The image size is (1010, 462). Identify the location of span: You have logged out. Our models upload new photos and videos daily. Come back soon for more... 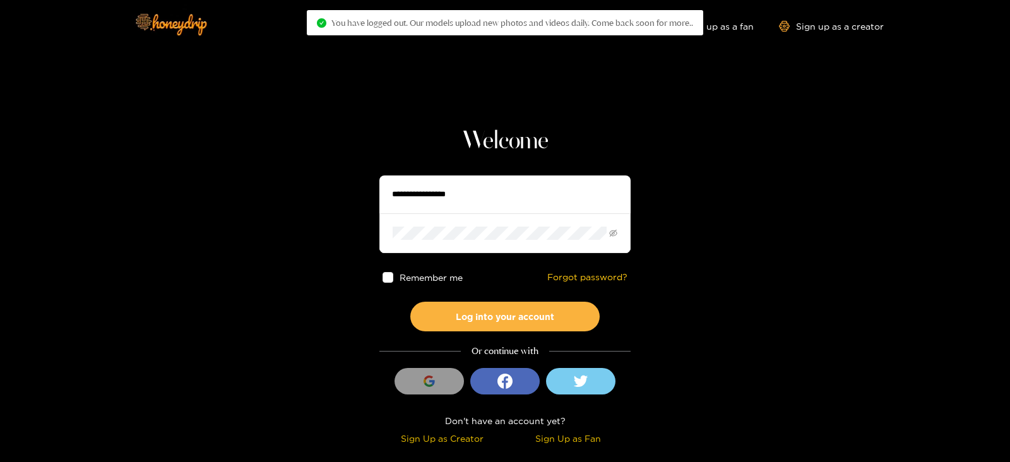
(512, 23).